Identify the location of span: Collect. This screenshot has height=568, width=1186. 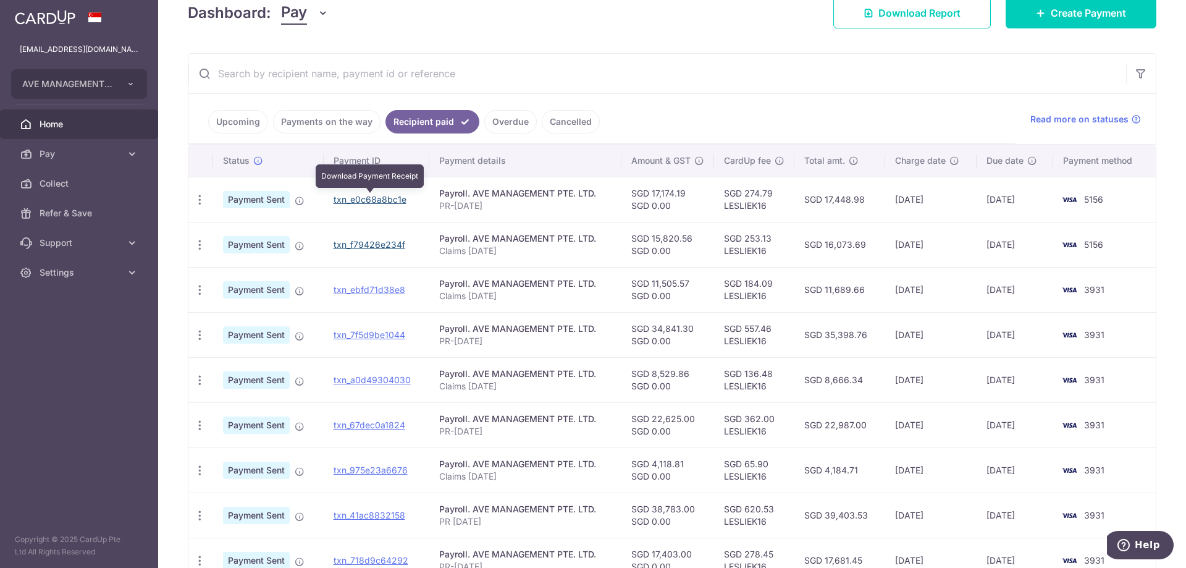
(80, 183).